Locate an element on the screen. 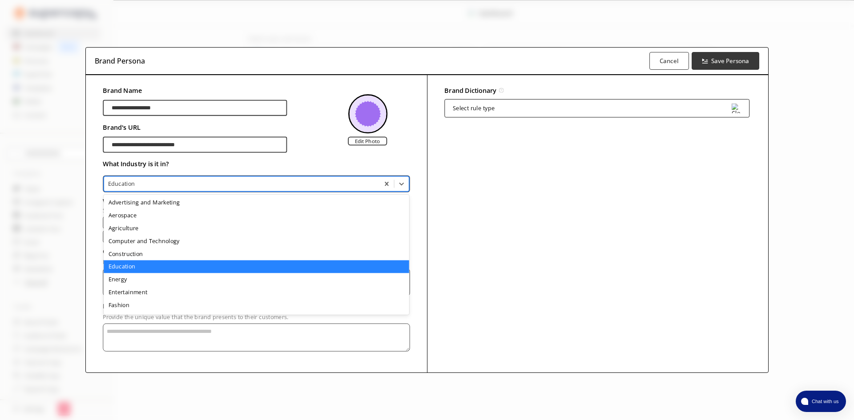  h2: Brand's URL is located at coordinates (195, 127).